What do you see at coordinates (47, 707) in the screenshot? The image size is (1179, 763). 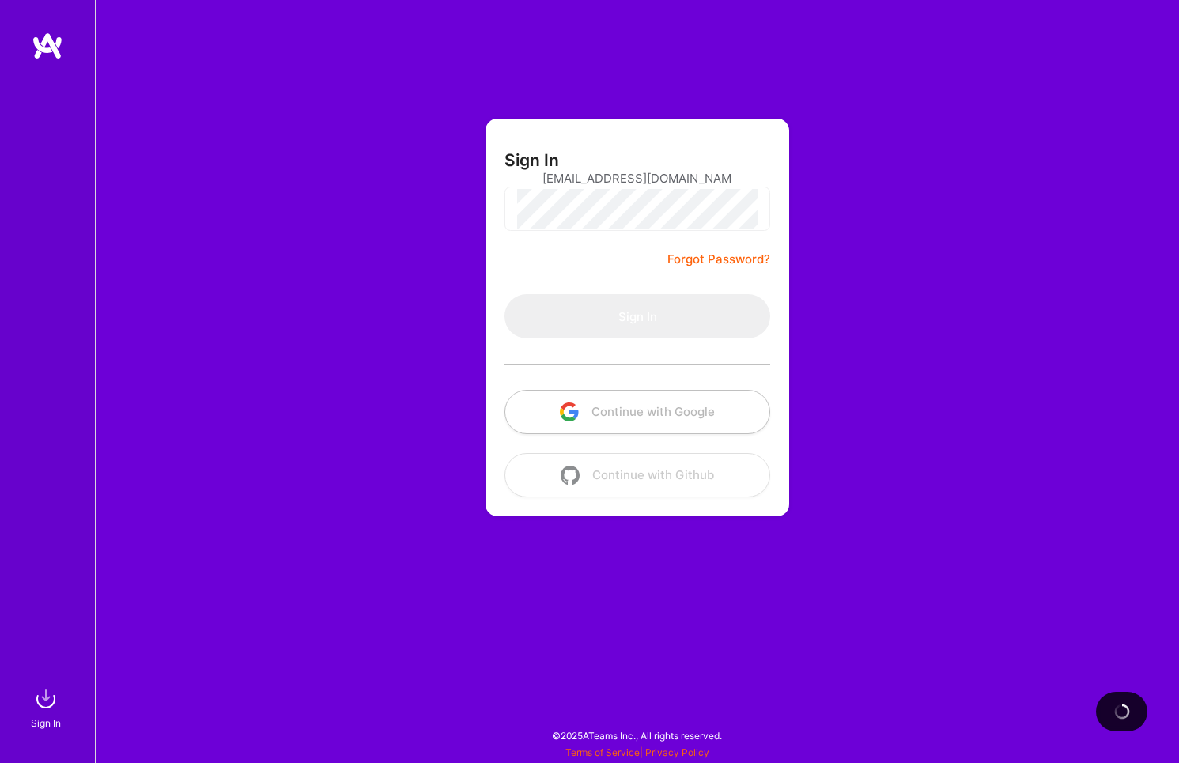 I see `a: sign inSign In` at bounding box center [47, 707].